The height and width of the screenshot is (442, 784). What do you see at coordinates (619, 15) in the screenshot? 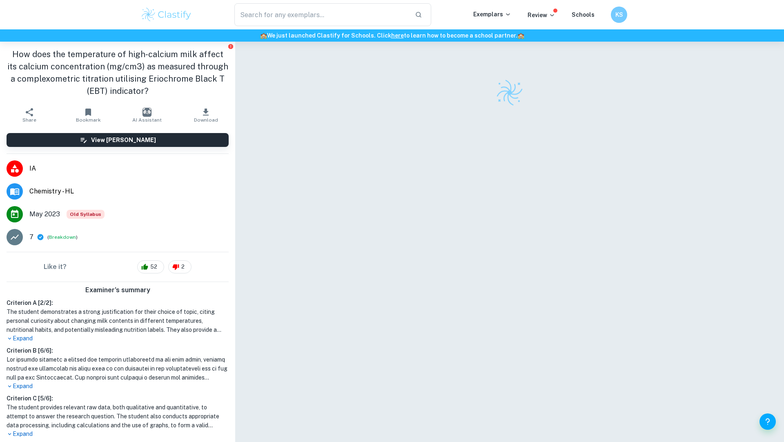
I see `button: KS` at bounding box center [619, 15].